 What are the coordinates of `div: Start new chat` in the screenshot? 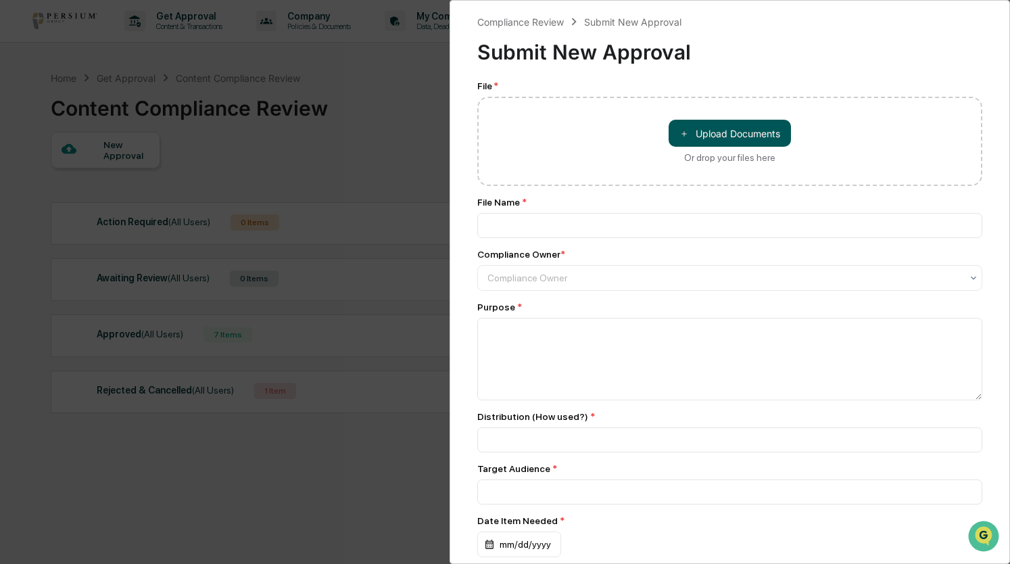 It's located at (134, 109).